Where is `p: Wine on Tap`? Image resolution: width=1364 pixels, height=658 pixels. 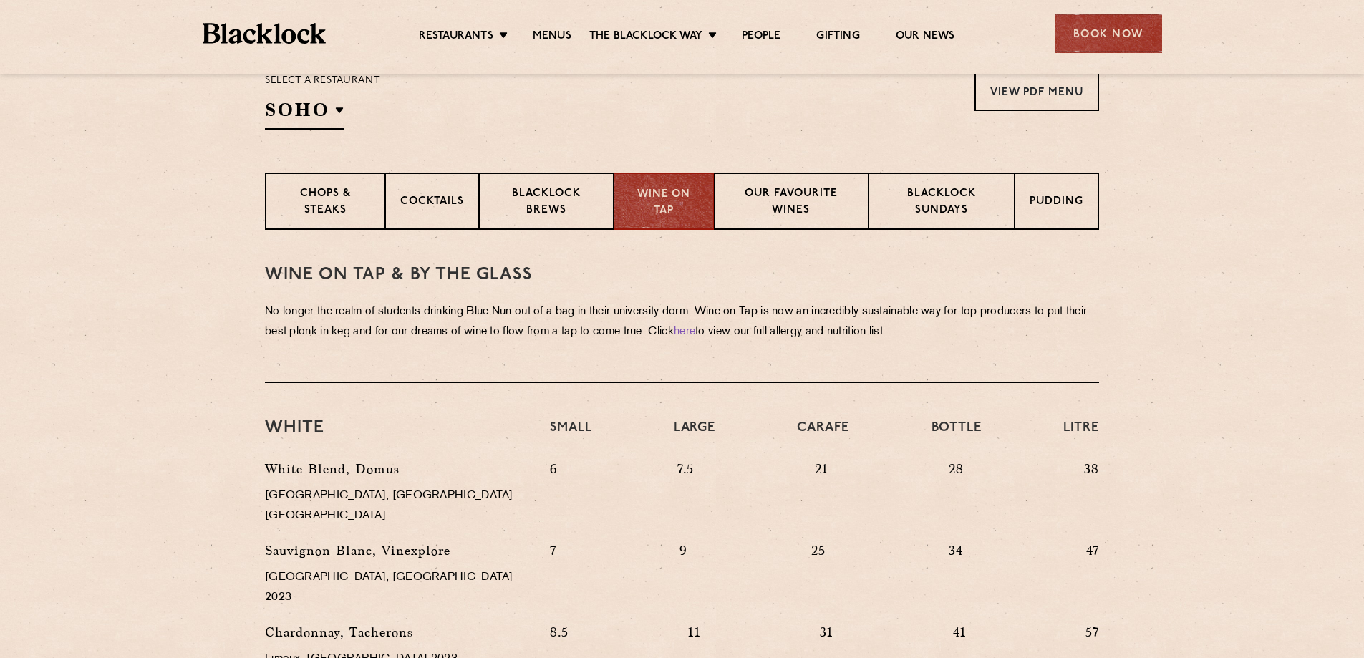 p: Wine on Tap is located at coordinates (664, 203).